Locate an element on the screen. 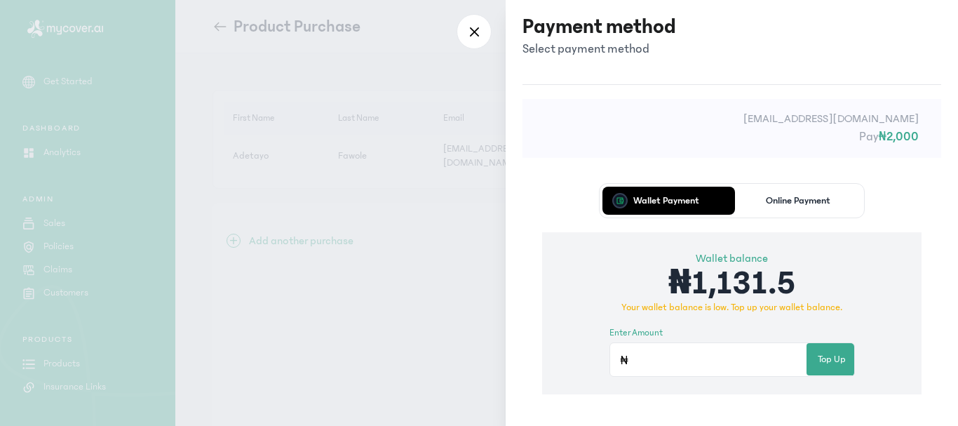  button: Wallet Payment is located at coordinates (666, 201).